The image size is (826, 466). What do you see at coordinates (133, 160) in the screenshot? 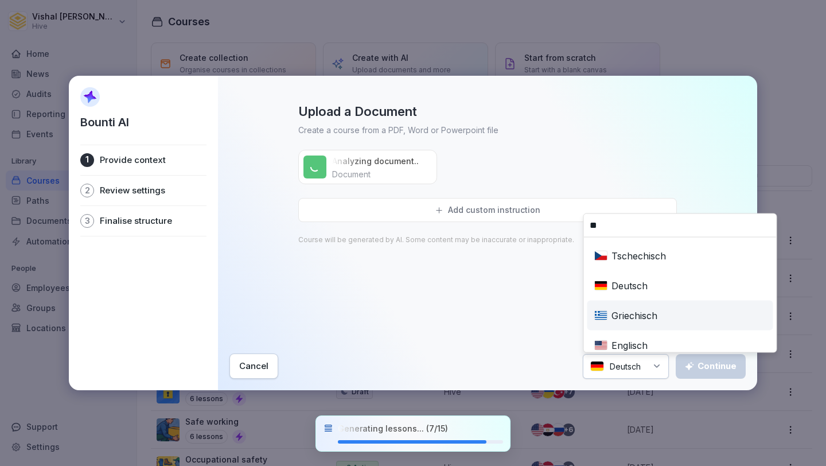
I see `p: Provide context` at bounding box center [133, 160].